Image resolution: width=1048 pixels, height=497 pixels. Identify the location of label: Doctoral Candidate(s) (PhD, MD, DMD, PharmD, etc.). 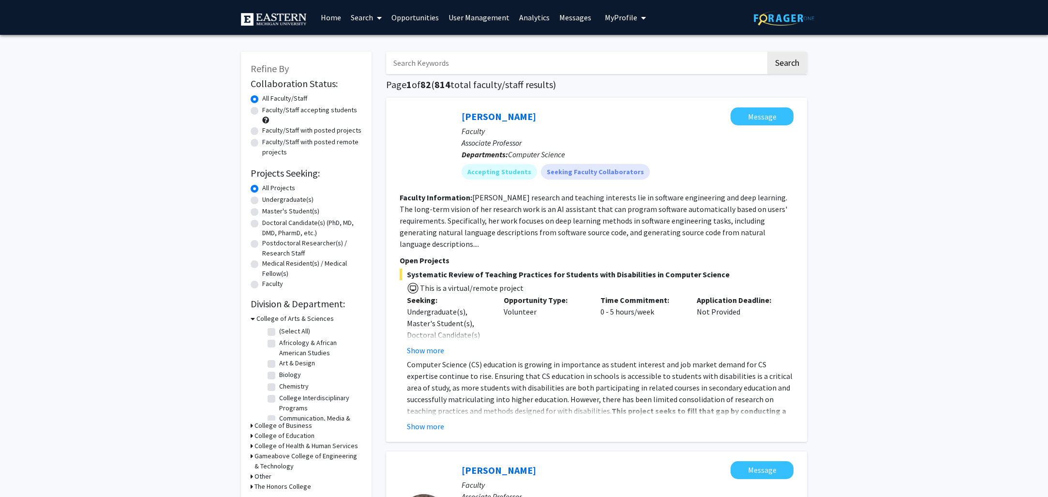
(312, 228).